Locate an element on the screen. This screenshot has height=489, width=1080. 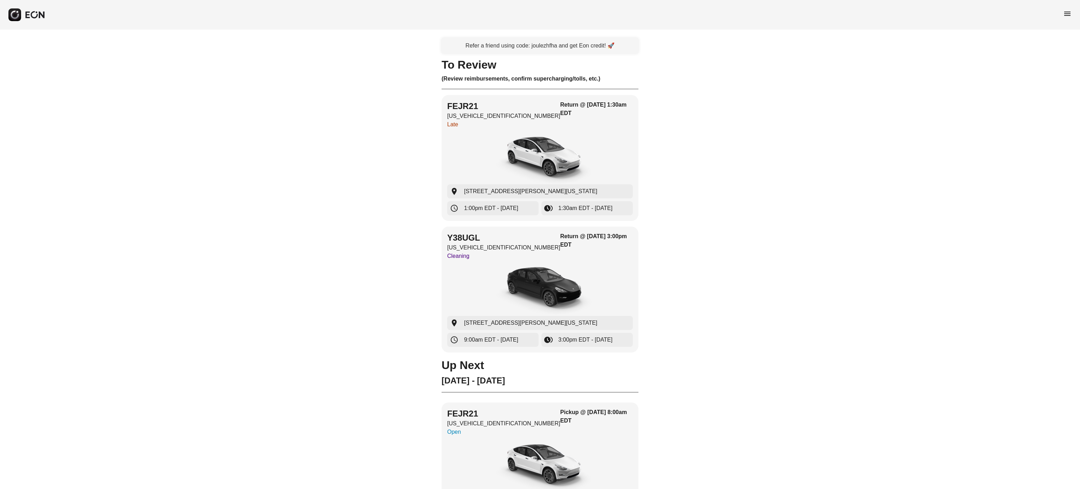
p: Open is located at coordinates (504, 432).